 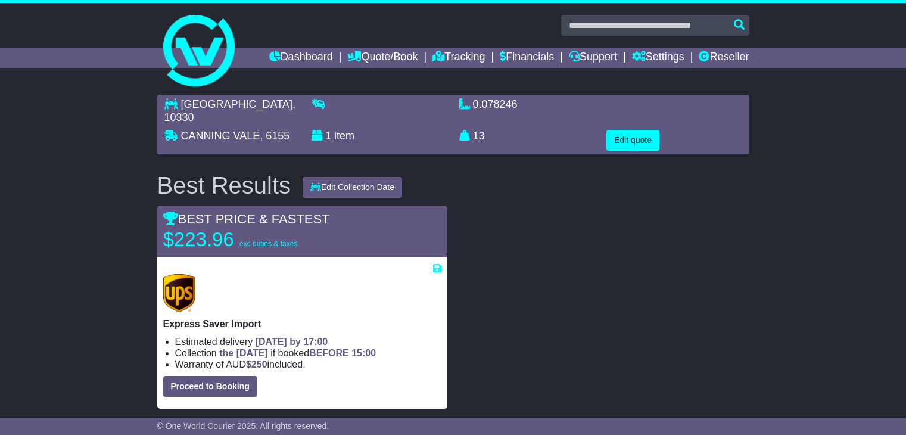 I want to click on li: Warranty of AUD included., so click(x=308, y=364).